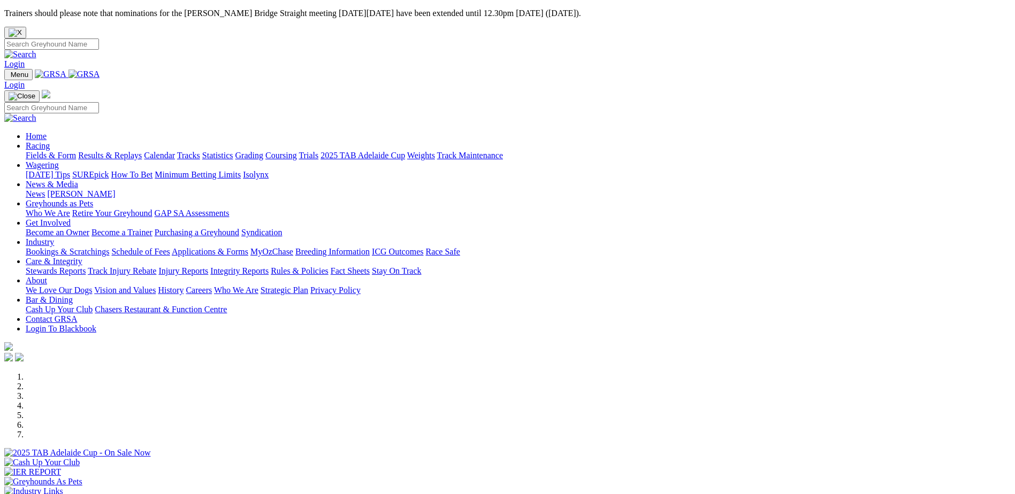 This screenshot has height=494, width=1015. I want to click on a: Privacy Policy, so click(335, 290).